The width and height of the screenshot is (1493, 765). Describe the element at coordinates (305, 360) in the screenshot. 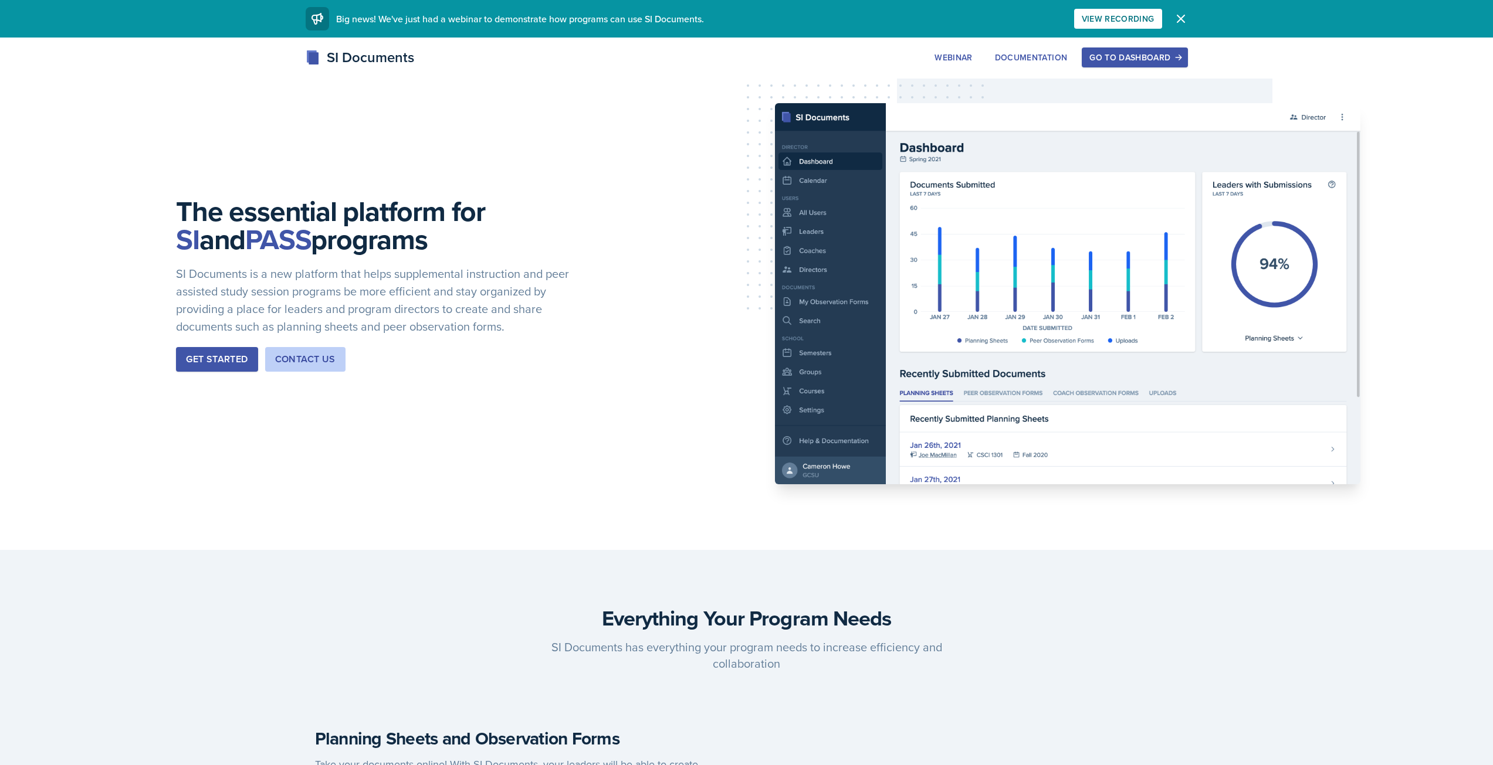

I see `button: Contact Us` at that location.